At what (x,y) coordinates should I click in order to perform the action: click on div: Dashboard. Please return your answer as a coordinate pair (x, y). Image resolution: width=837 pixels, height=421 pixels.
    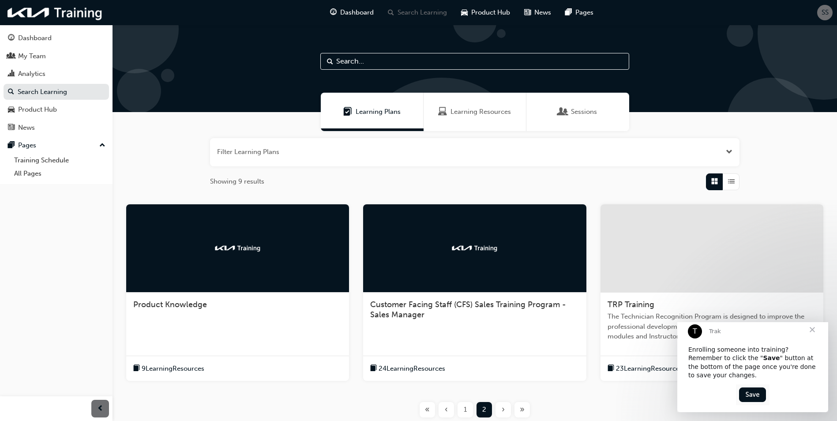
    Looking at the image, I should click on (35, 38).